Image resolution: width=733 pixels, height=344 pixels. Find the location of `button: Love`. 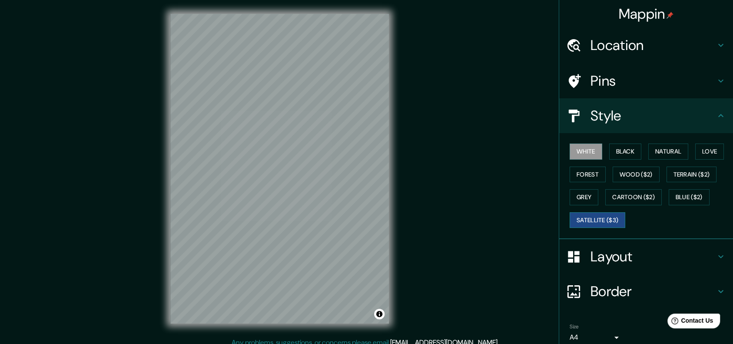

button: Love is located at coordinates (709, 151).